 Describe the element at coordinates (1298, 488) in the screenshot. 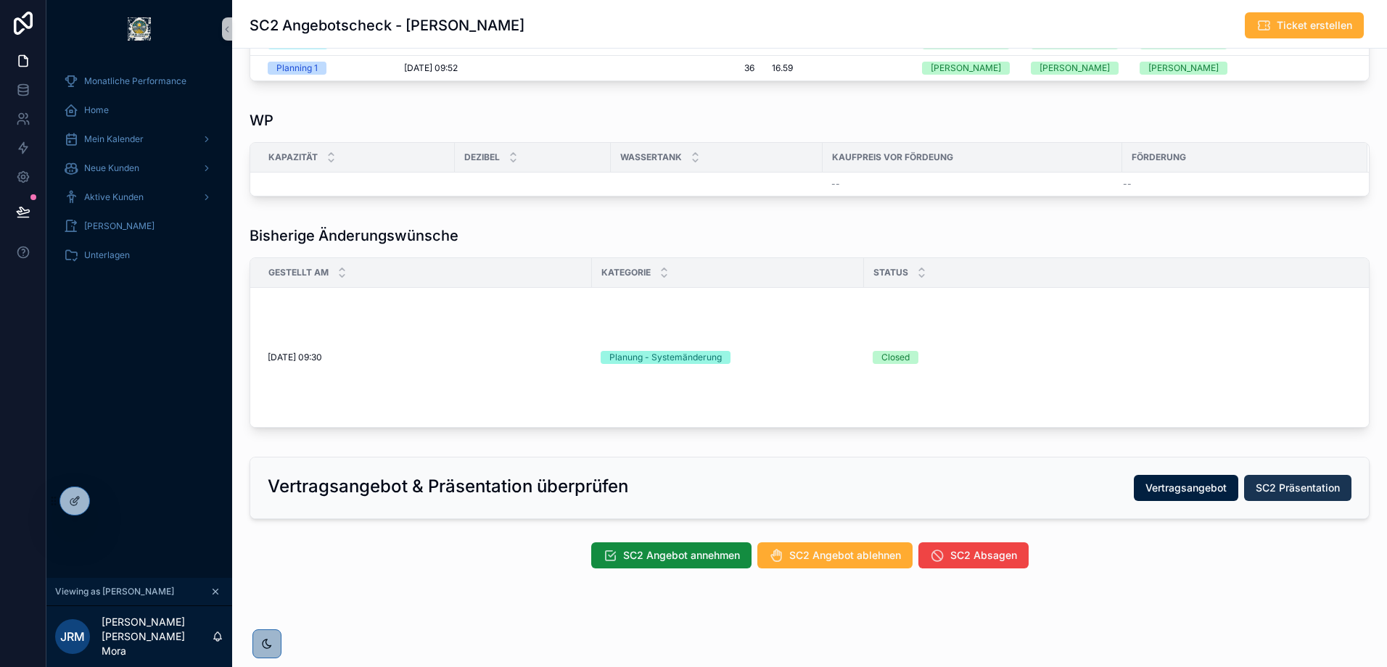

I see `span: SC2 Präsentation` at that location.